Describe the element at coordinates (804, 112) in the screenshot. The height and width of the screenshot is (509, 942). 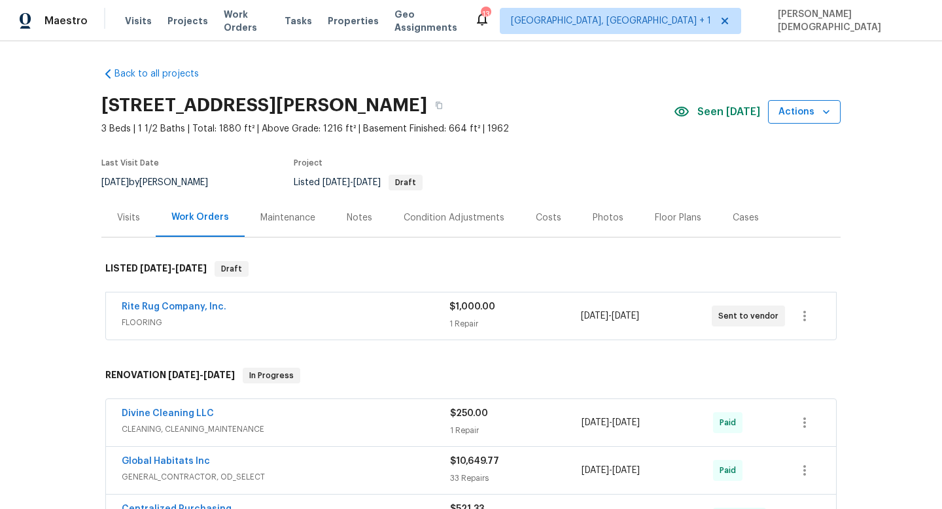
I see `button: Actions` at that location.